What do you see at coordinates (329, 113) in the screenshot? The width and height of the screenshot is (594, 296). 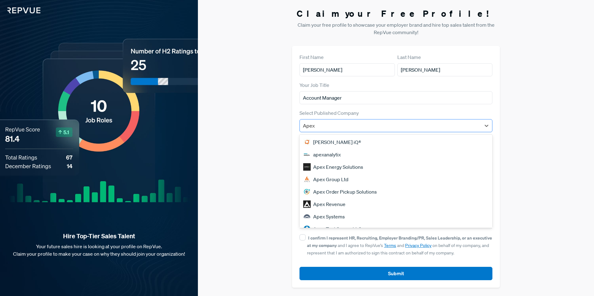 I see `label: Select Published Company` at bounding box center [329, 113].